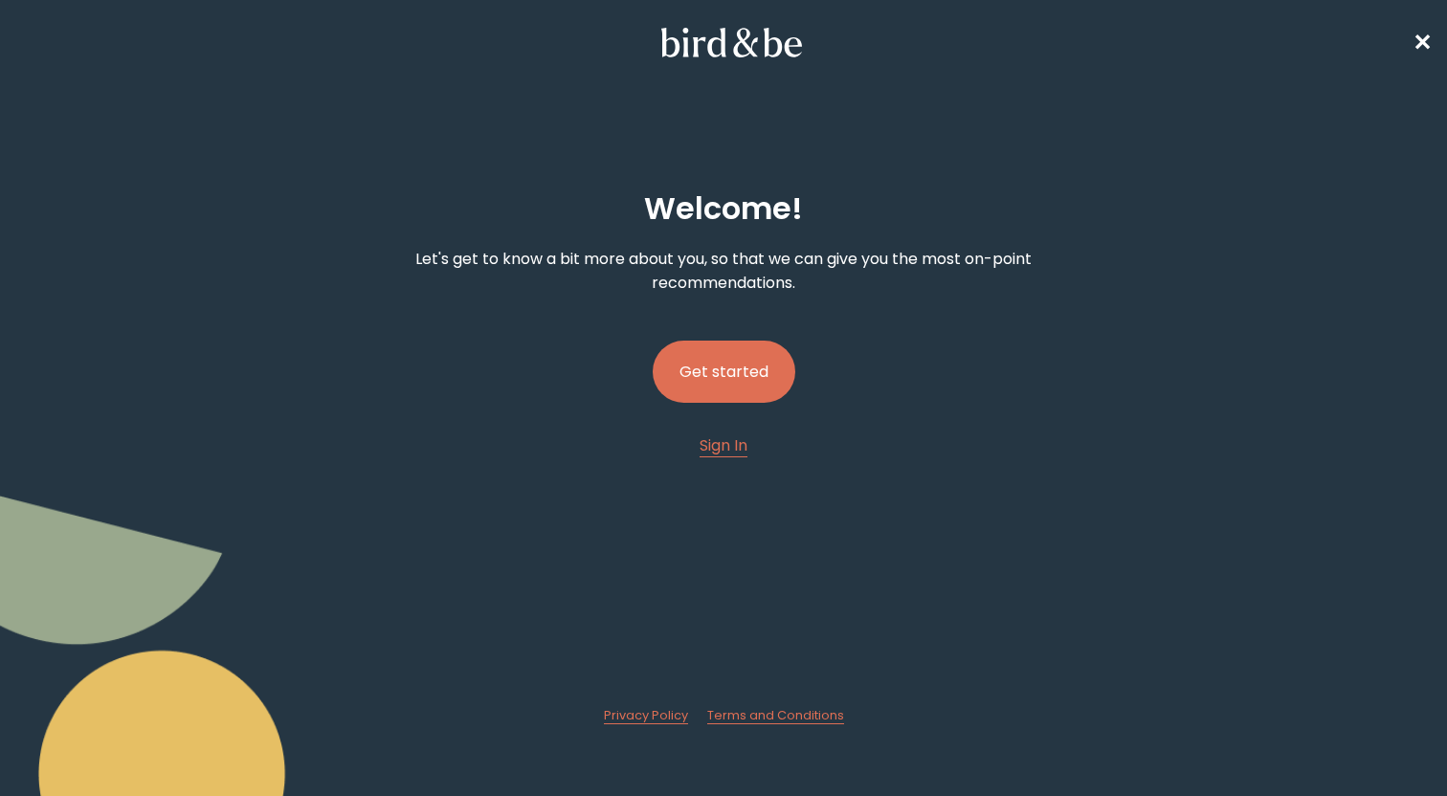 The width and height of the screenshot is (1447, 796). Describe the element at coordinates (646, 716) in the screenshot. I see `a: Privacy Policy` at that location.